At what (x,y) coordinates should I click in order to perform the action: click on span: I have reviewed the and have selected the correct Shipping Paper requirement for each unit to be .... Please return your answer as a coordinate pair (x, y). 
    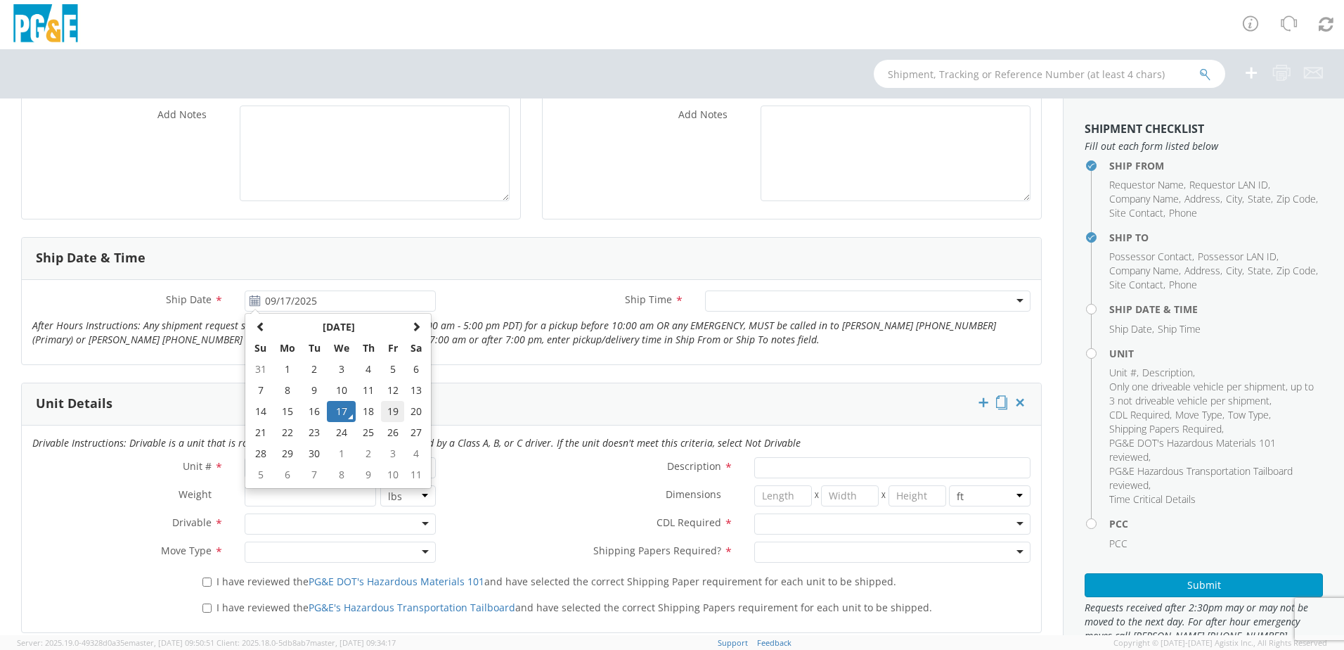
    Looking at the image, I should click on (556, 581).